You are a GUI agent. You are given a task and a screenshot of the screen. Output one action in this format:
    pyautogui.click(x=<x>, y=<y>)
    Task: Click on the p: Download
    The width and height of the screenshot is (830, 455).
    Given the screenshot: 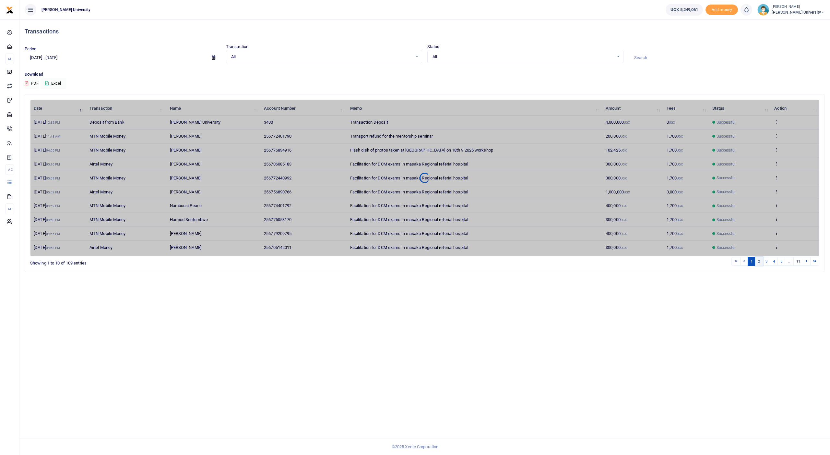 What is the action you would take?
    pyautogui.click(x=425, y=74)
    